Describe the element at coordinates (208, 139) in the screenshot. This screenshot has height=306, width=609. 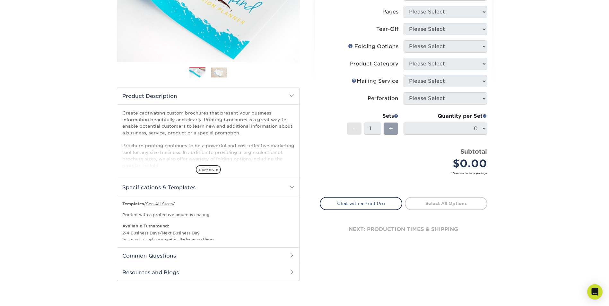
I see `p: Create captivating custom brochures that present your business information beautifully and clearl...` at that location.